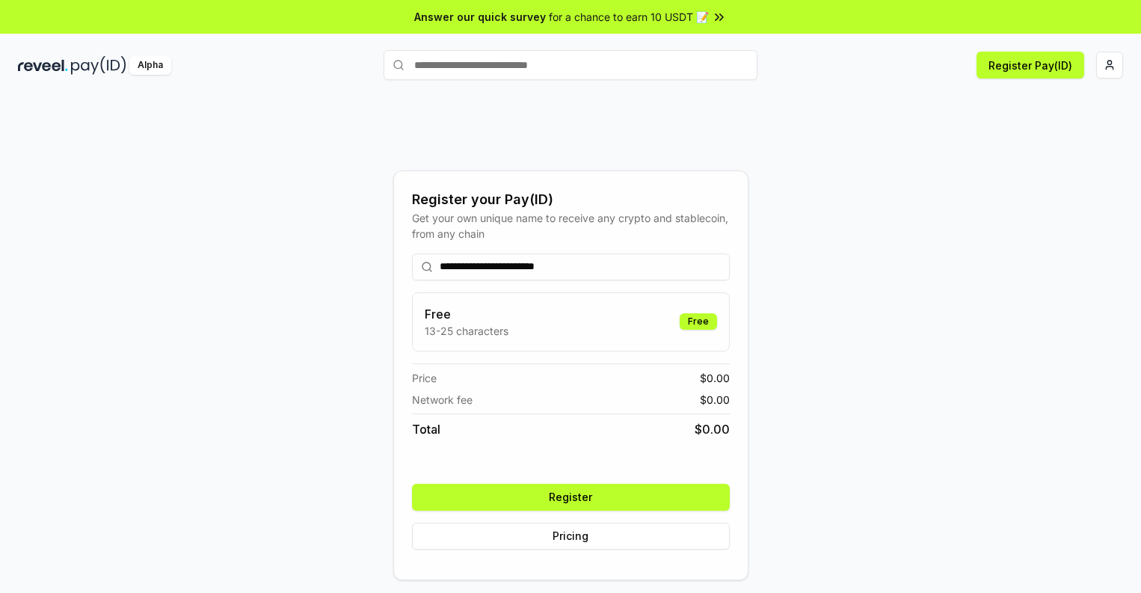 The height and width of the screenshot is (593, 1141). Describe the element at coordinates (698, 322) in the screenshot. I see `div: Free` at that location.